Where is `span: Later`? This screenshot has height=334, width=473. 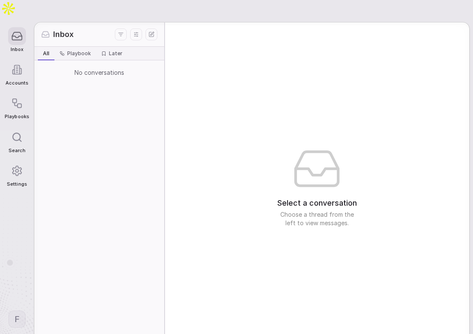 span: Later is located at coordinates (116, 54).